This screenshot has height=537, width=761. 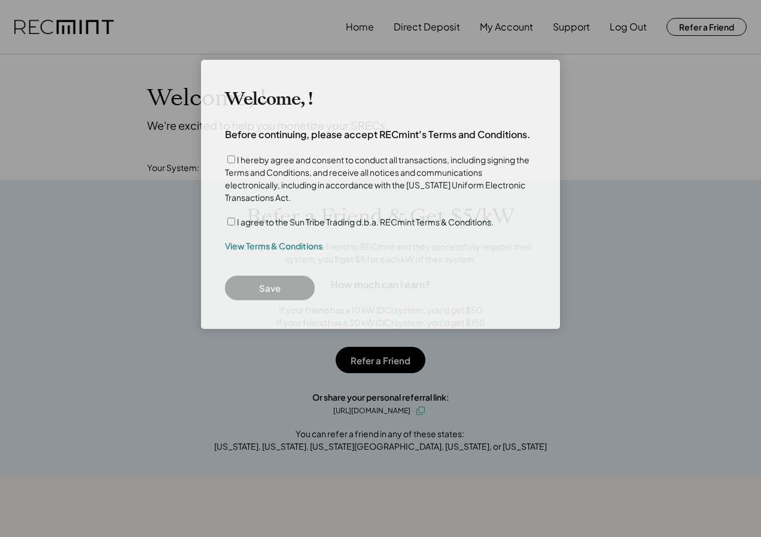 I want to click on label: I agree to the Sun Tribe Trading d.b.a. RECmint Terms & Conditions., so click(x=365, y=222).